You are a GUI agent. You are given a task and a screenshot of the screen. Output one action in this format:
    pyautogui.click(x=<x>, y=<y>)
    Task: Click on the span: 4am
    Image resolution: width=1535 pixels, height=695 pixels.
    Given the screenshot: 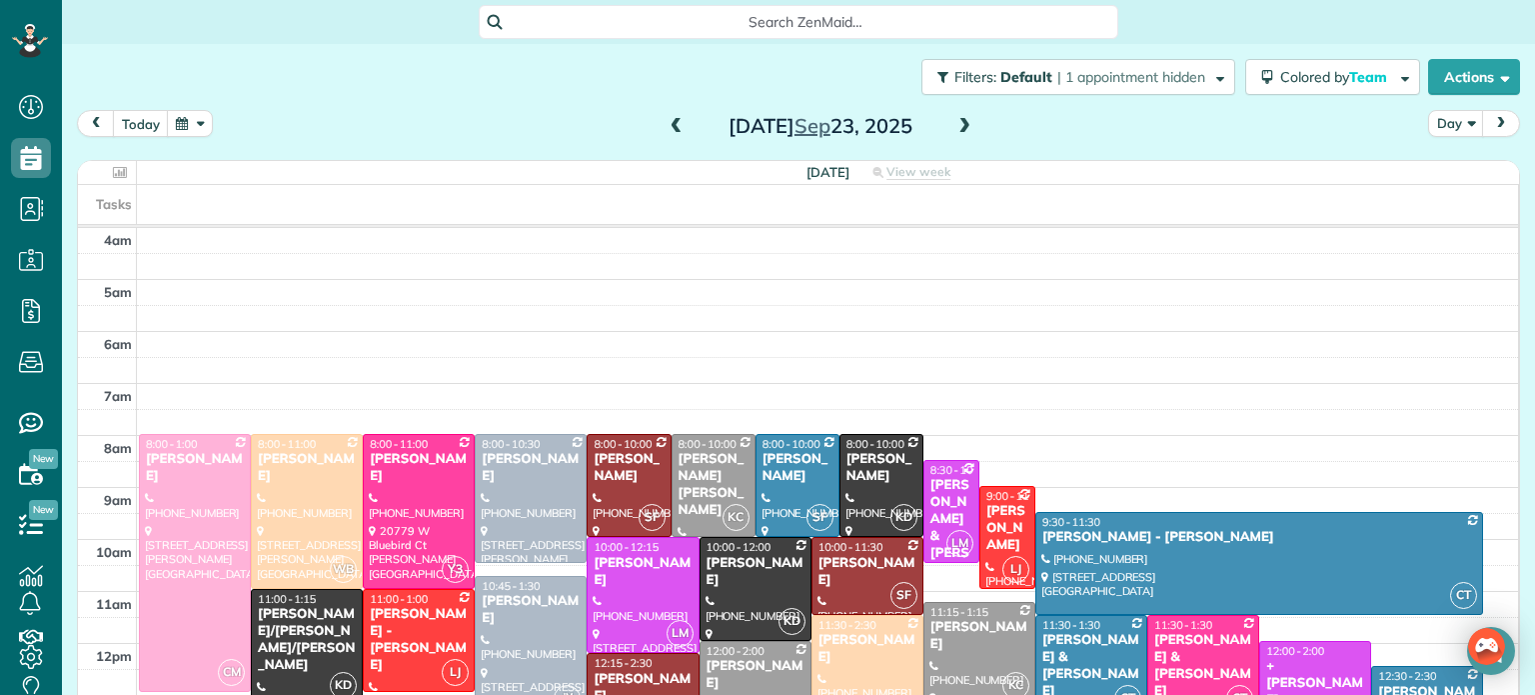 What is the action you would take?
    pyautogui.click(x=118, y=240)
    